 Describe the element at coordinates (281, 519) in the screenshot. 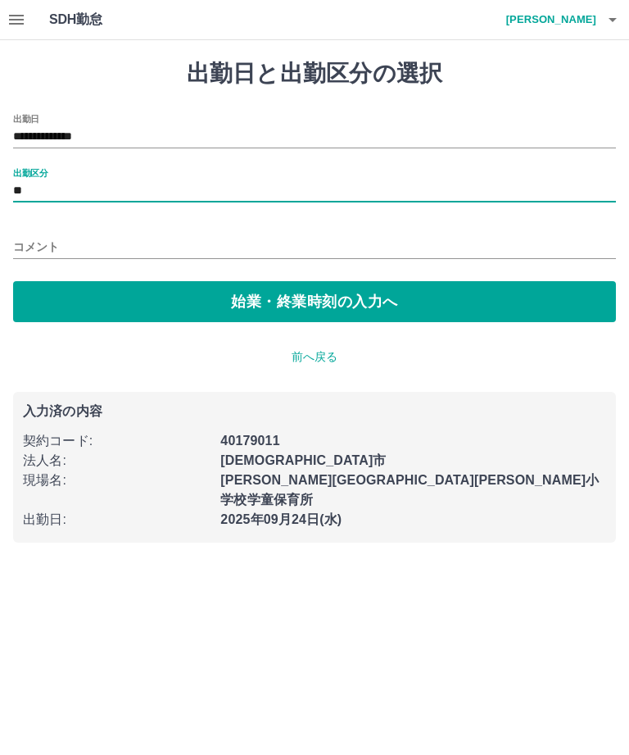

I see `b: 2025年09月24日(水)` at that location.